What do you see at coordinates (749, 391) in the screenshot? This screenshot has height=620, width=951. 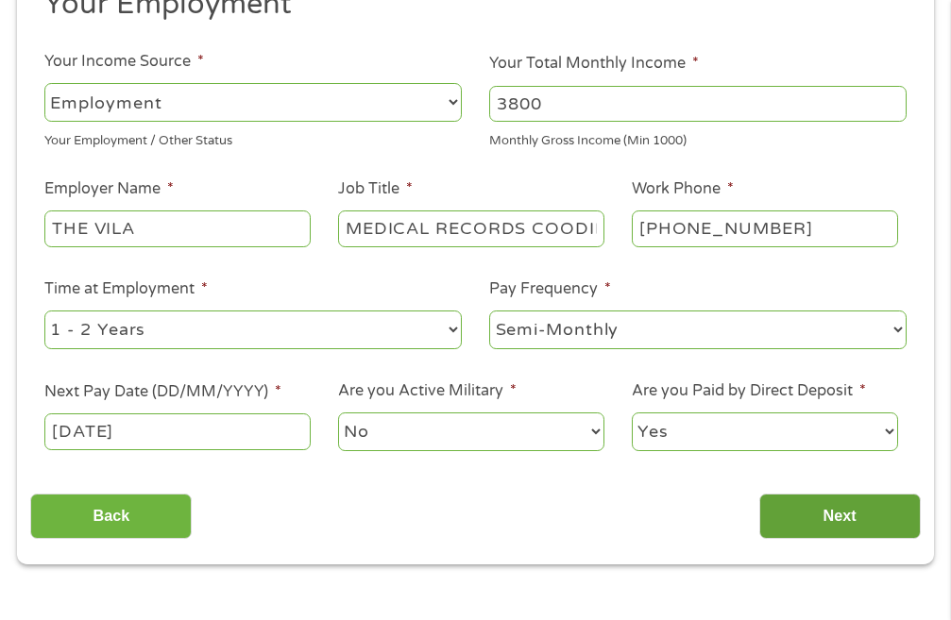 I see `label: Are you Paid by Direct Deposit` at bounding box center [749, 391].